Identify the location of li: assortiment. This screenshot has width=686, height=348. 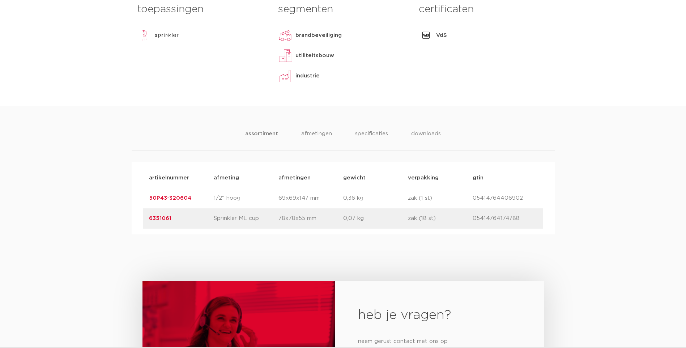
(261, 140).